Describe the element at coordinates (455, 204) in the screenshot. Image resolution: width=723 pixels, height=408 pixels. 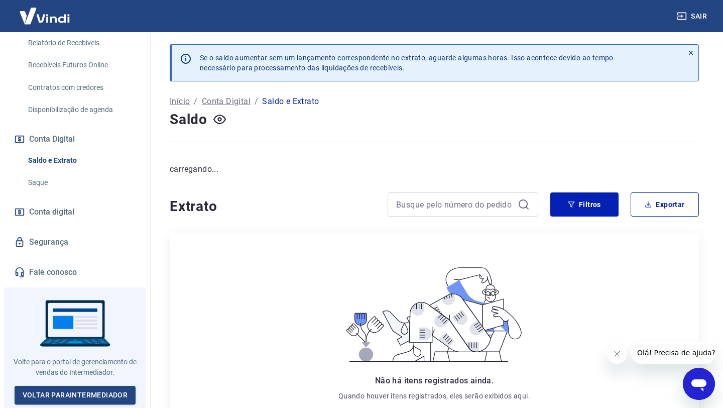
I see `input: Busque pelo número do pedido` at that location.